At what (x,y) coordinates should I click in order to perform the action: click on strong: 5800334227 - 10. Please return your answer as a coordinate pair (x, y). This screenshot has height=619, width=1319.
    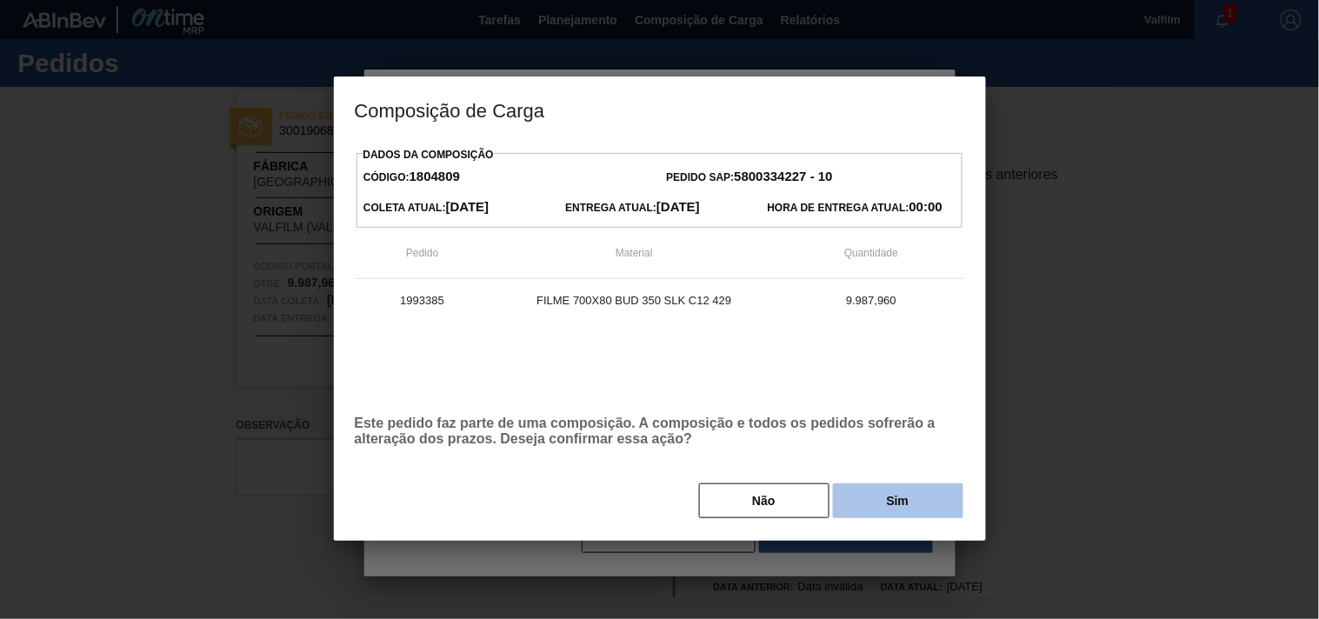
    Looking at the image, I should click on (783, 176).